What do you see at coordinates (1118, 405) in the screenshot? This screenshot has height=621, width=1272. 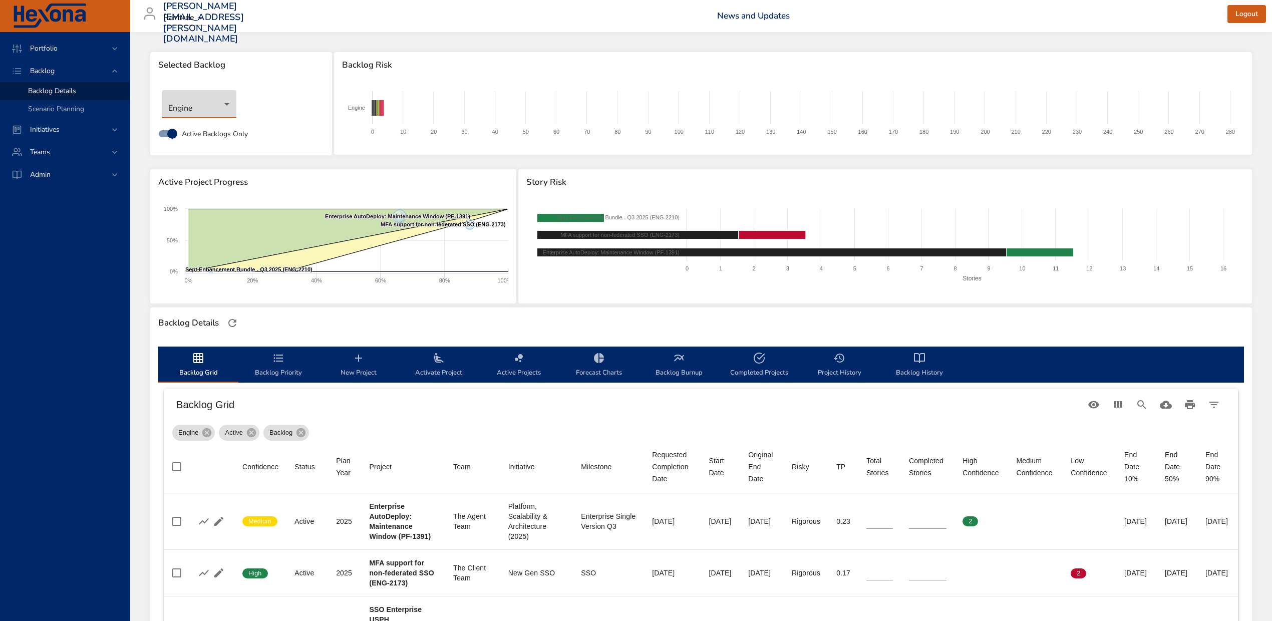 I see `button: View Columns` at bounding box center [1118, 405].